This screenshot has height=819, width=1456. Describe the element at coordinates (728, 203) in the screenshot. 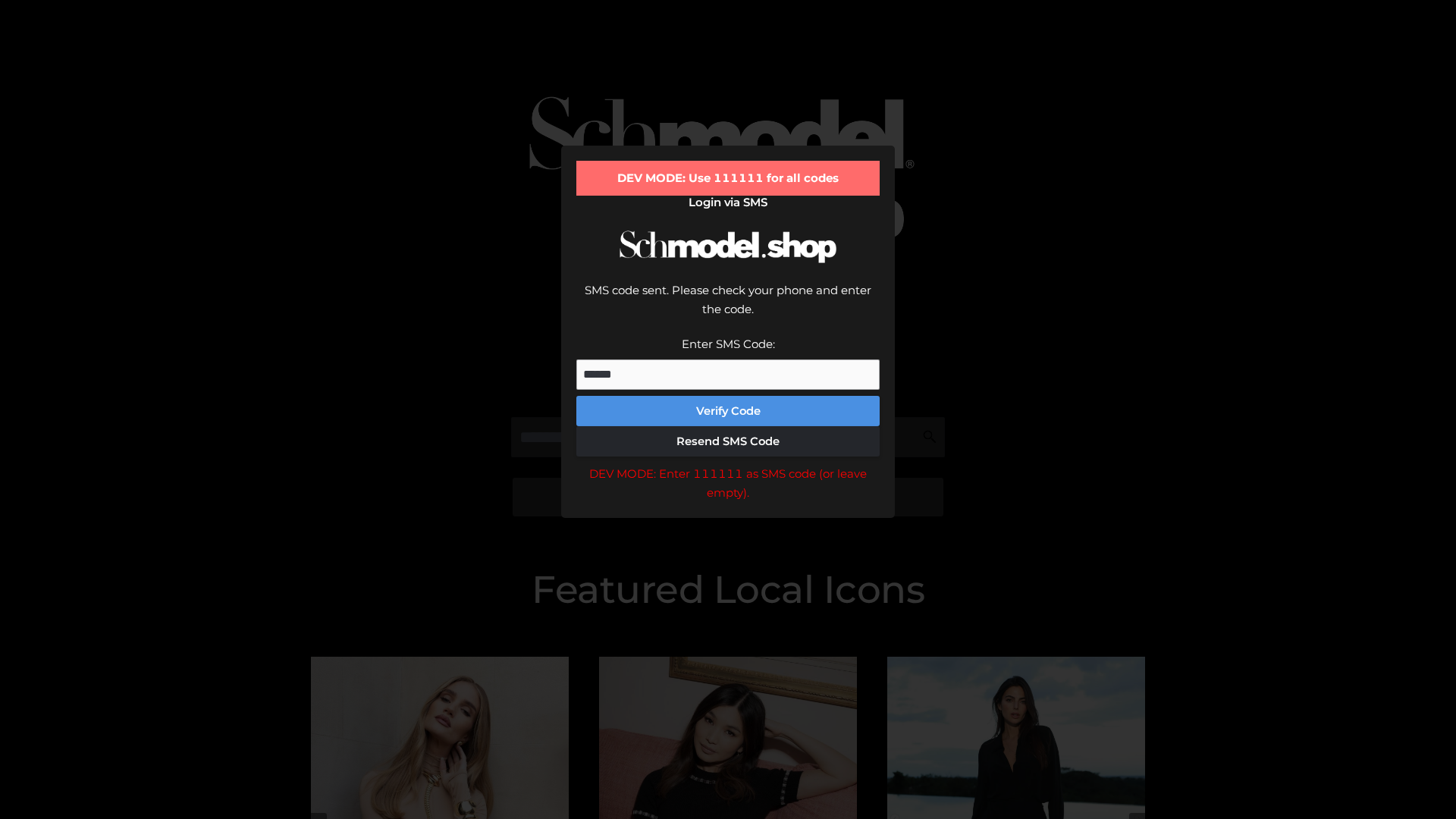

I see `h2: Login via SMS` at that location.